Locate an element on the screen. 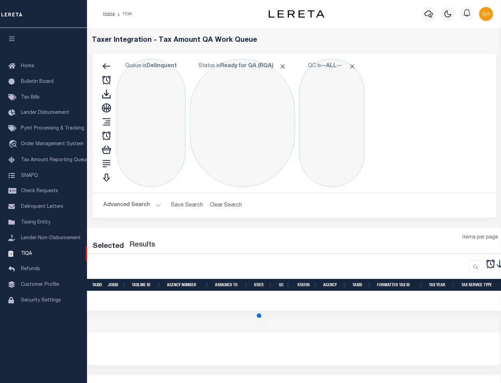 The image size is (501, 383). span: Lender Non-Disbursement is located at coordinates (51, 238).